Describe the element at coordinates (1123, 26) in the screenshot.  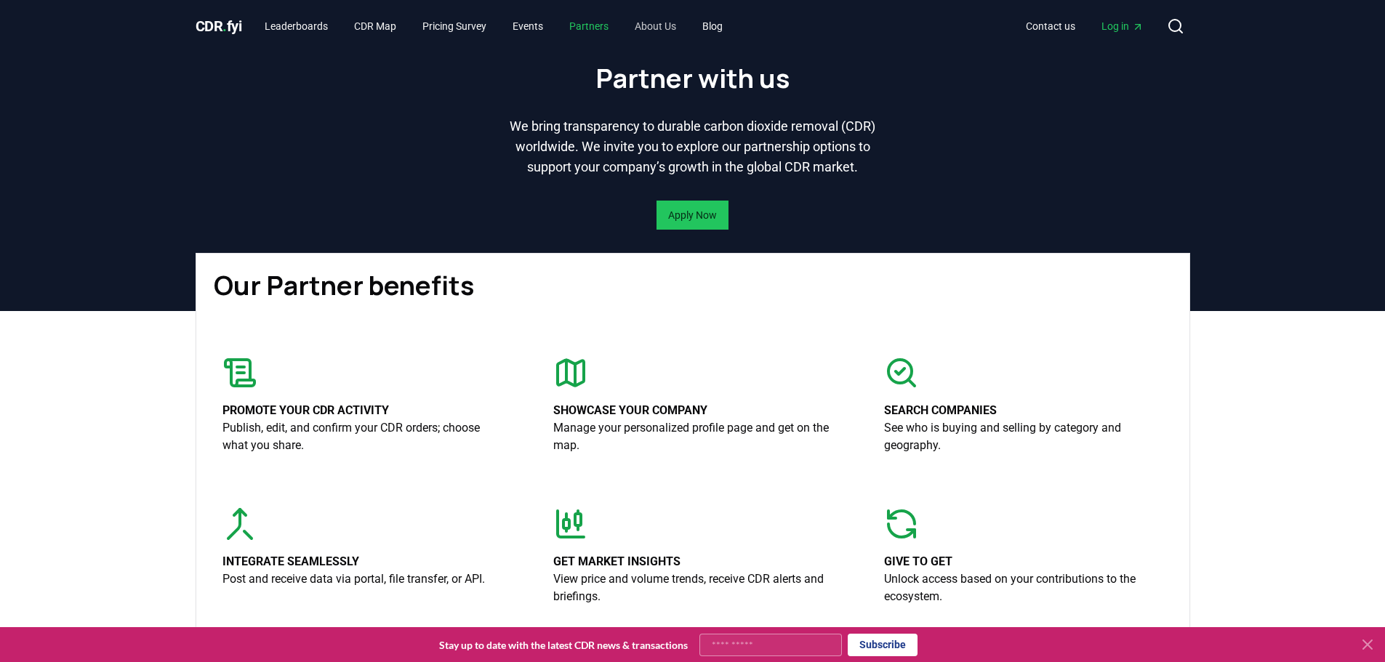
I see `a: Log in` at that location.